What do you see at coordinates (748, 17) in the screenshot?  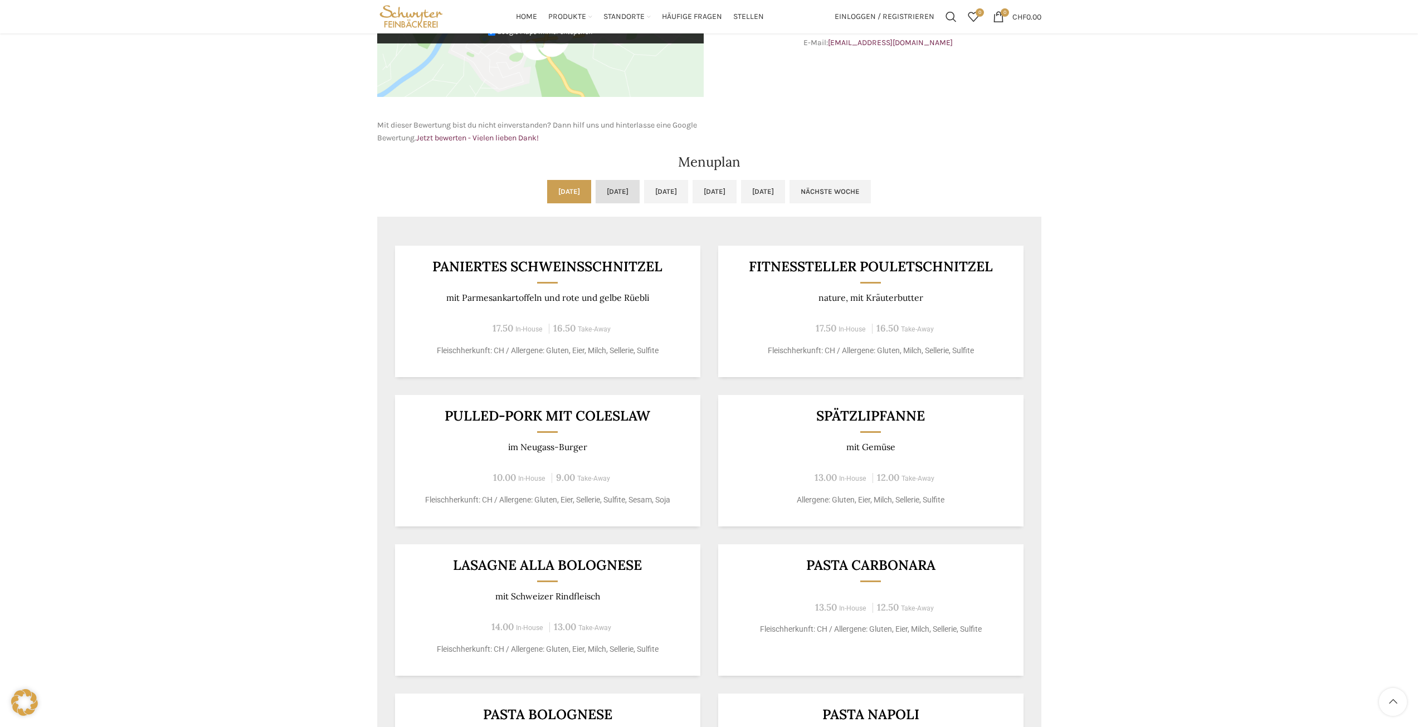 I see `span: Stellen` at bounding box center [748, 17].